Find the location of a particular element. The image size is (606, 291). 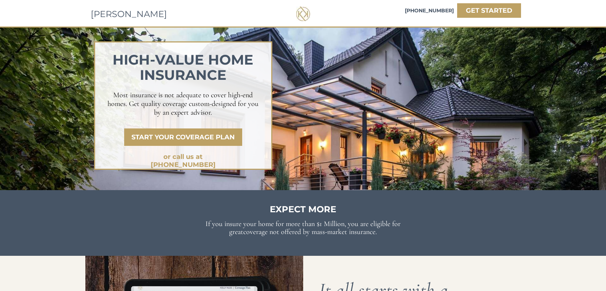

span: EXPECT MORE is located at coordinates (303, 209).